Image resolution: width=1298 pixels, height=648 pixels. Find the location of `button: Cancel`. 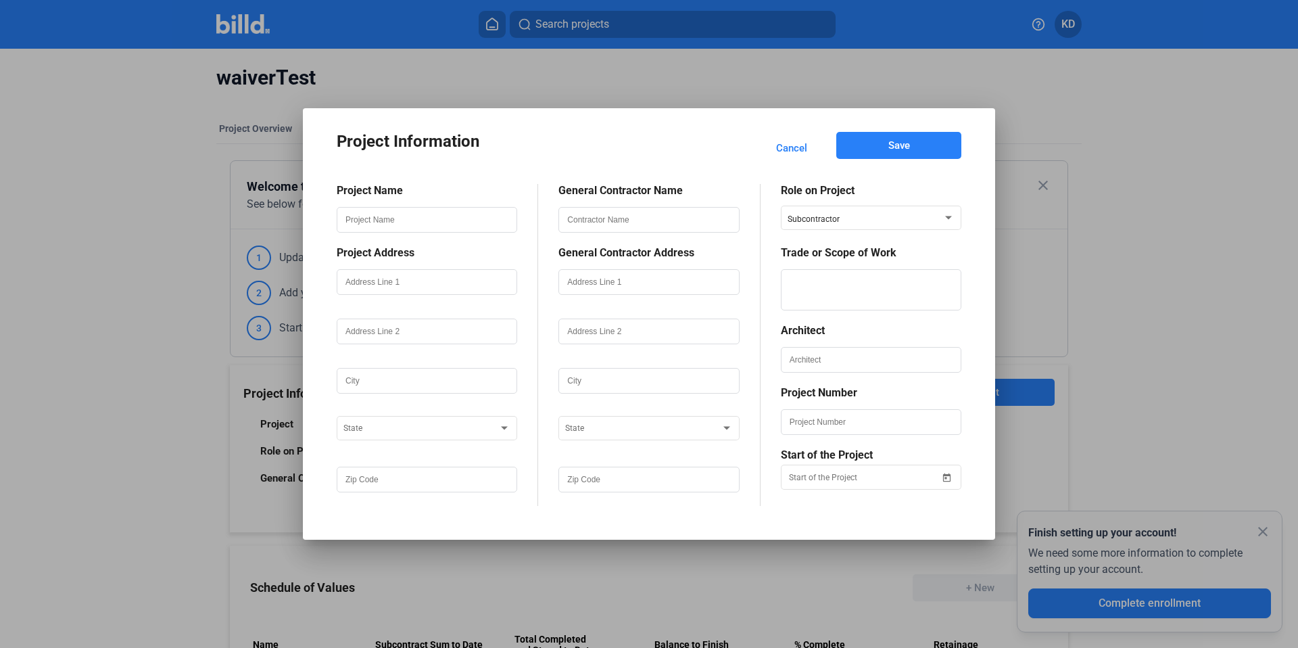

button: Cancel is located at coordinates (792, 147).